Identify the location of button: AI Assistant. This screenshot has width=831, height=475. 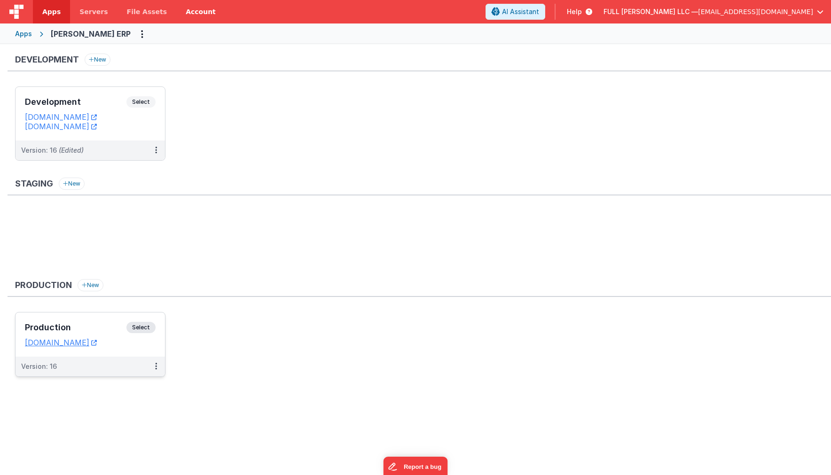
(515, 12).